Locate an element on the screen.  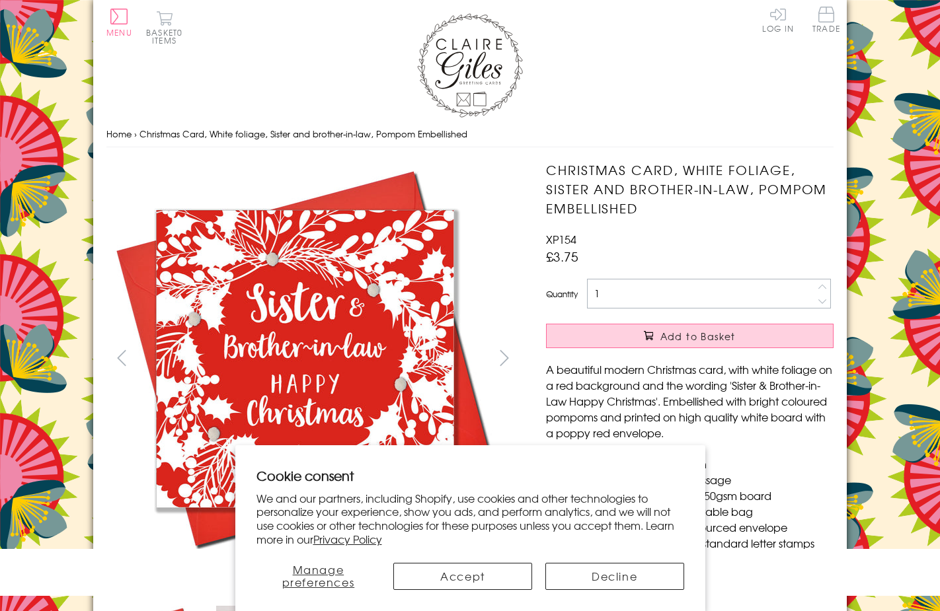
p: We and our partners, including Shopify, use cookies and other technologies to personalize your ex... is located at coordinates (470, 519).